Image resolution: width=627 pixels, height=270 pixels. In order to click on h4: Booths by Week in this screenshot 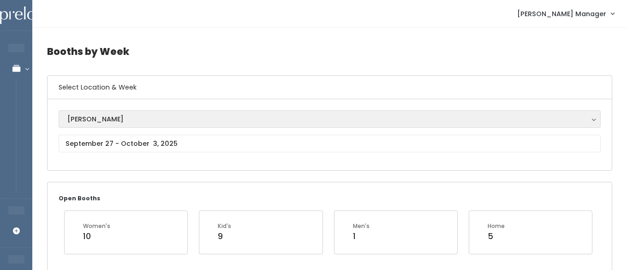, I will do `click(330, 51)`.